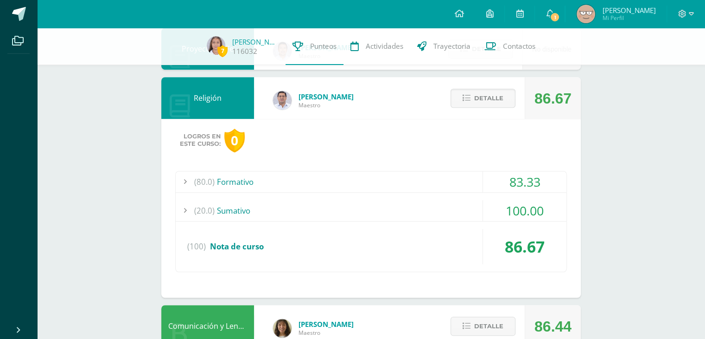  Describe the element at coordinates (197, 246) in the screenshot. I see `span: (100)` at that location.